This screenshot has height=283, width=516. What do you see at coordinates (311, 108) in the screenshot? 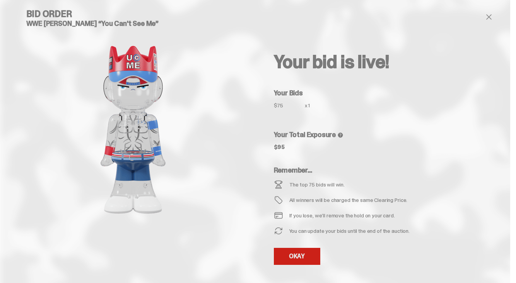
I see `div: x 1` at bounding box center [311, 108].